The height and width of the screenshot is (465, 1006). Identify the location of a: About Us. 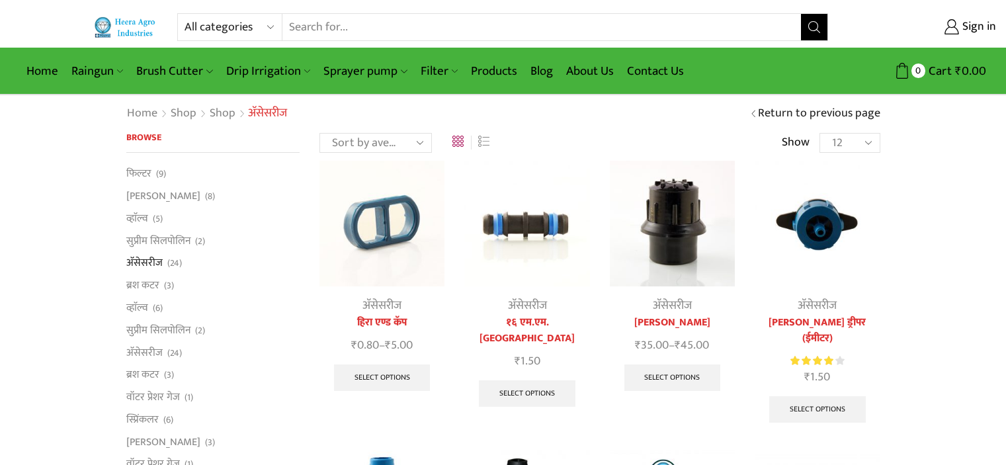
(590, 71).